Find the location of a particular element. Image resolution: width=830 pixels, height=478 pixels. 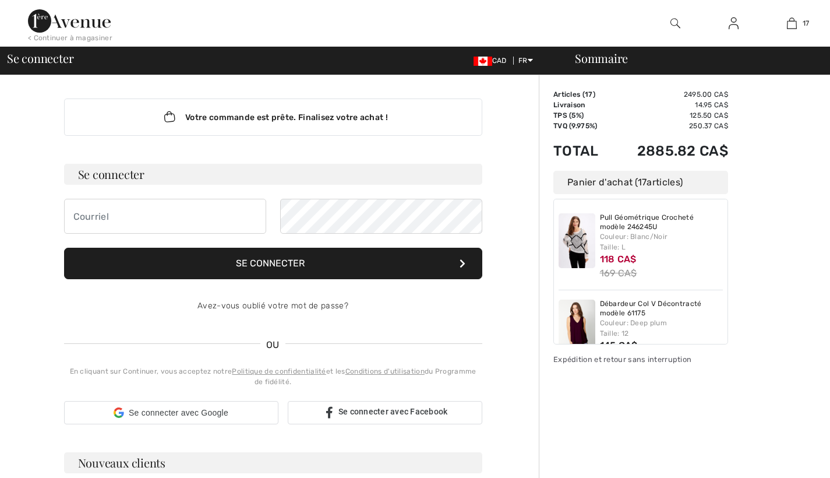

h3: Nouveaux clients is located at coordinates (273, 462).